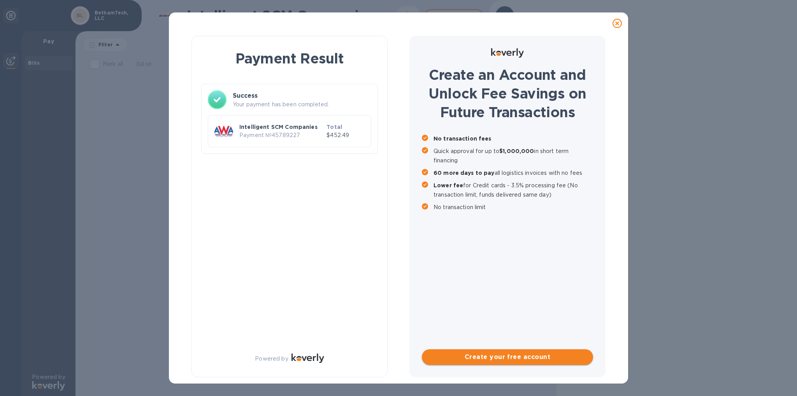 This screenshot has height=396, width=797. Describe the element at coordinates (514, 190) in the screenshot. I see `p: for Credit cards - 3.5% processing fee (No transaction limit, funds delivered same day)` at that location.